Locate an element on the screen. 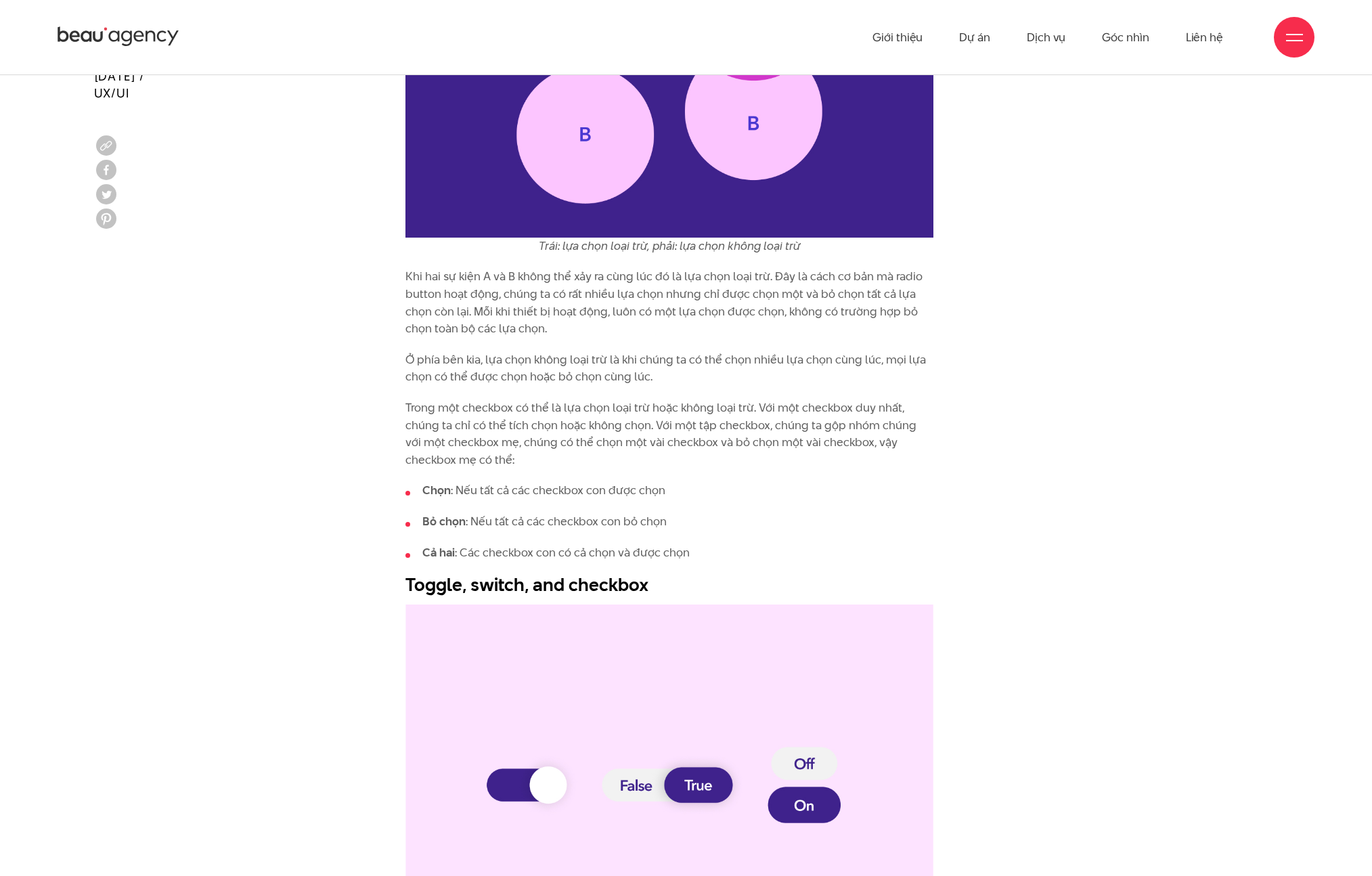 This screenshot has height=876, width=1372. em: Trái: lựa chọn loại trừ, phải: lựa chọn không loại trừ is located at coordinates (669, 246).